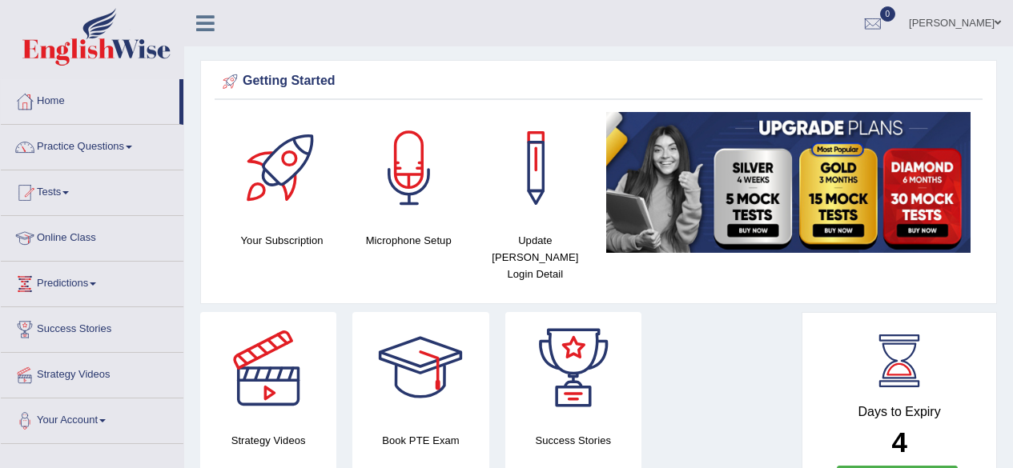 The width and height of the screenshot is (1013, 468). Describe the element at coordinates (92, 282) in the screenshot. I see `a: Predictions` at that location.